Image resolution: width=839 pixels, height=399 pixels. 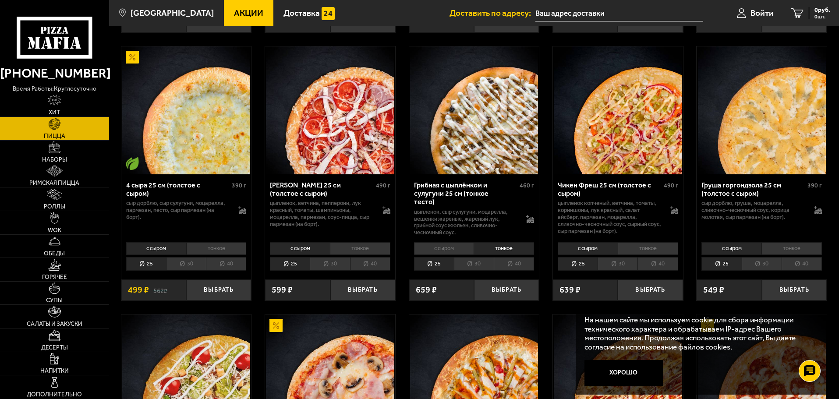 I want to click on span: Акции, so click(x=248, y=13).